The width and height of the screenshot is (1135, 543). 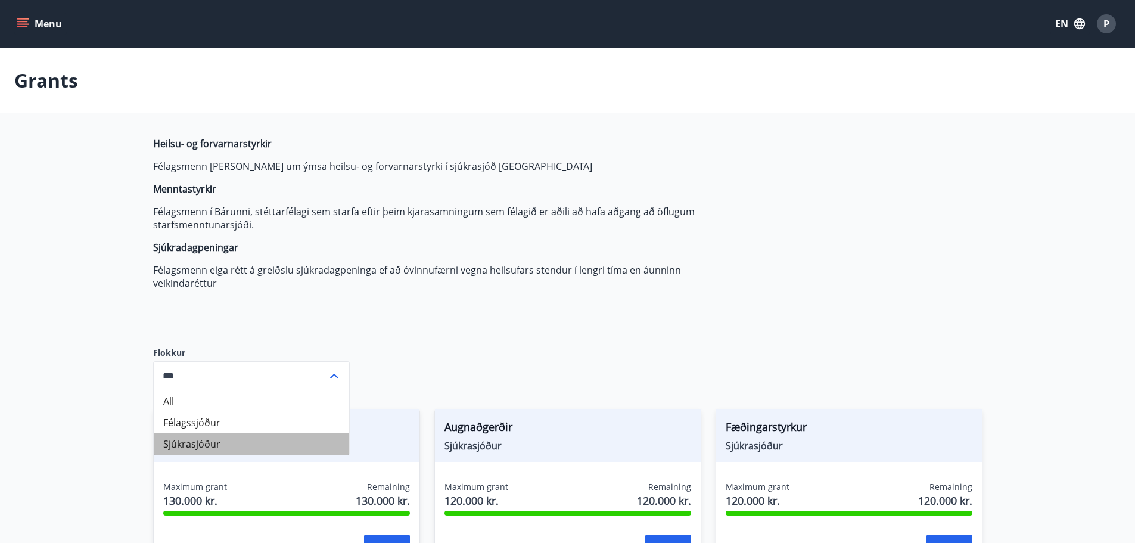 I want to click on span: Augnaðgerðir, so click(x=568, y=429).